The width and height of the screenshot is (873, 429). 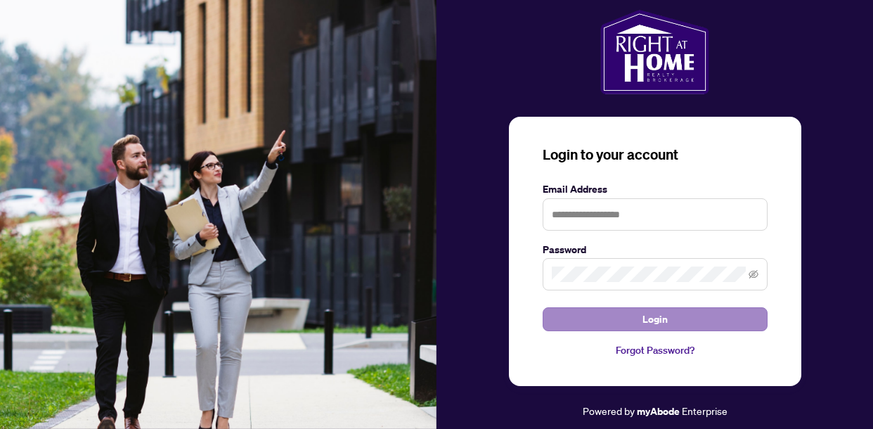 What do you see at coordinates (655, 189) in the screenshot?
I see `label: Email Address` at bounding box center [655, 189].